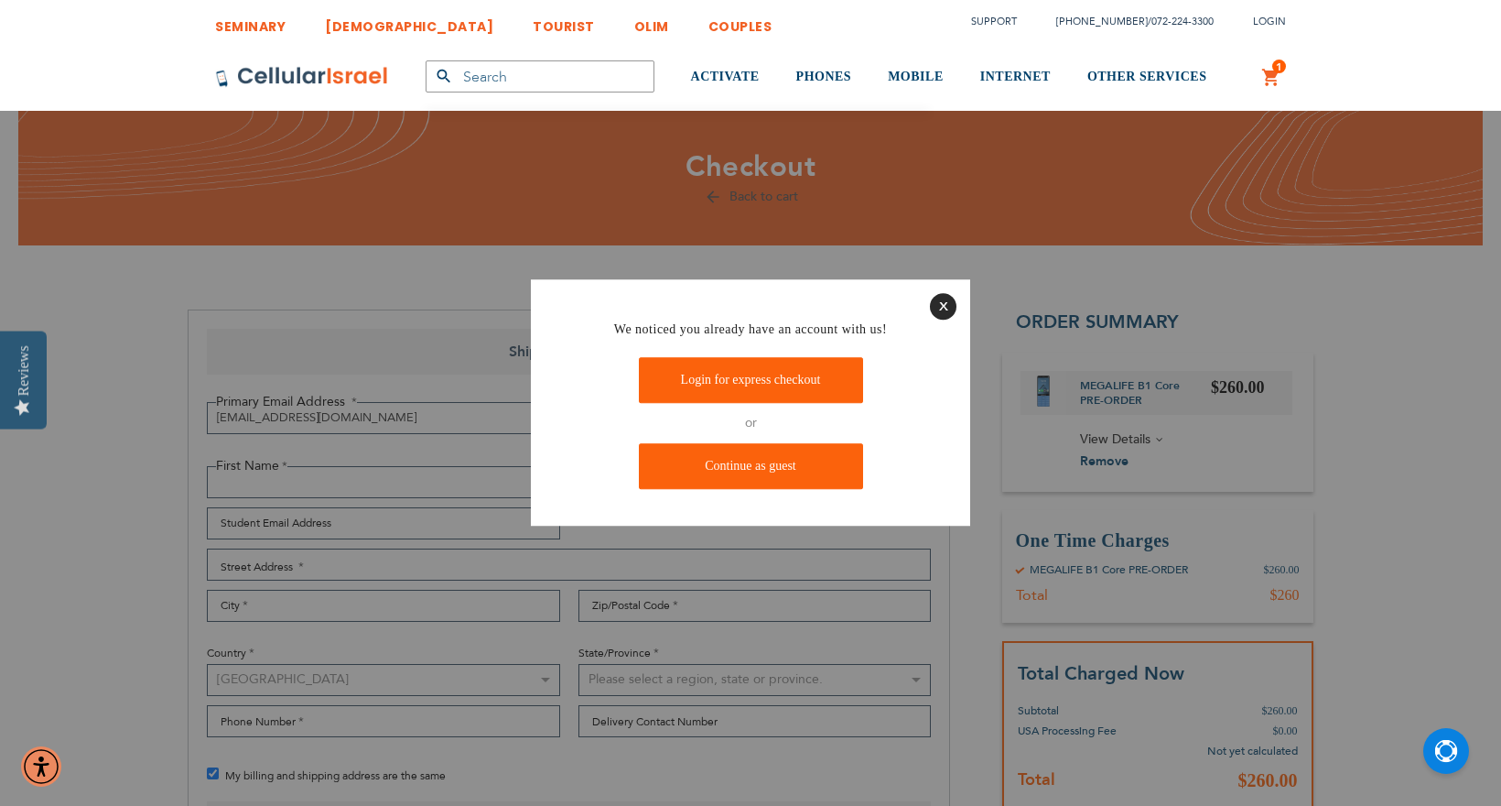 Image resolution: width=1501 pixels, height=806 pixels. What do you see at coordinates (751, 467) in the screenshot?
I see `a: Continue as guest` at bounding box center [751, 467].